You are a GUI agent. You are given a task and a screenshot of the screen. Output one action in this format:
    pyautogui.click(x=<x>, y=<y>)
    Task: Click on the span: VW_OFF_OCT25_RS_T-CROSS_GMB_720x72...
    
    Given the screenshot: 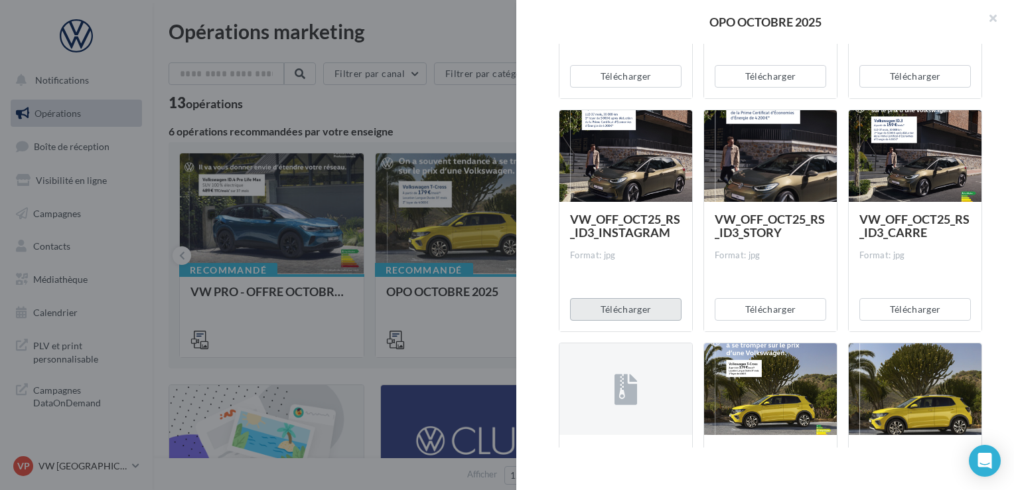 What is the action you would take?
    pyautogui.click(x=770, y=465)
    